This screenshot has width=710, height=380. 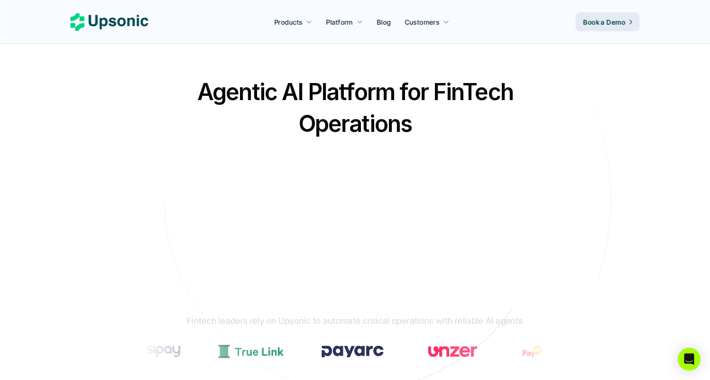 I want to click on p: From onboarding to compliance to settlement to autonomous control. Work with %82 more efficiency ..., so click(x=355, y=181).